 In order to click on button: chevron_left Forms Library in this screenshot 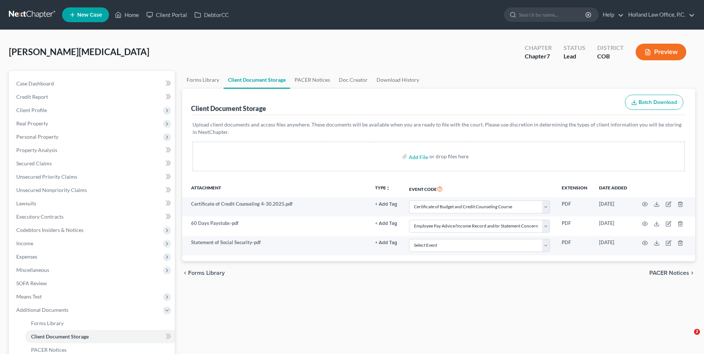, I will do `click(203, 273)`.